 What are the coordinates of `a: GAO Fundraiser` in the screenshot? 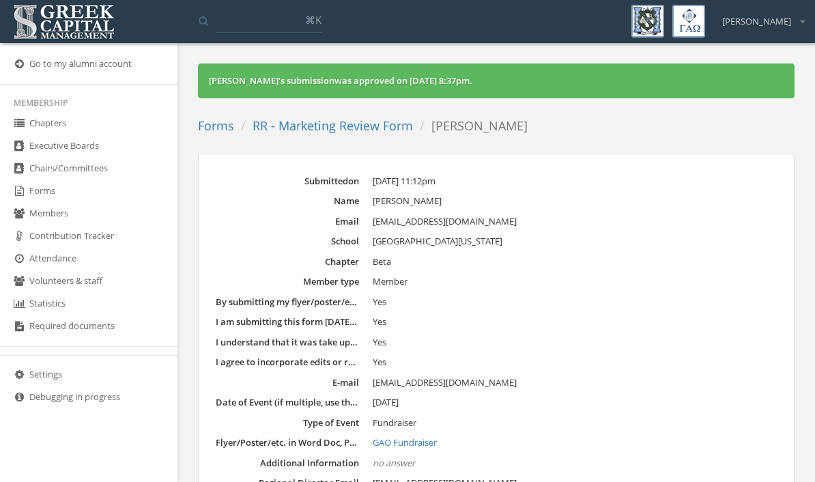 It's located at (575, 443).